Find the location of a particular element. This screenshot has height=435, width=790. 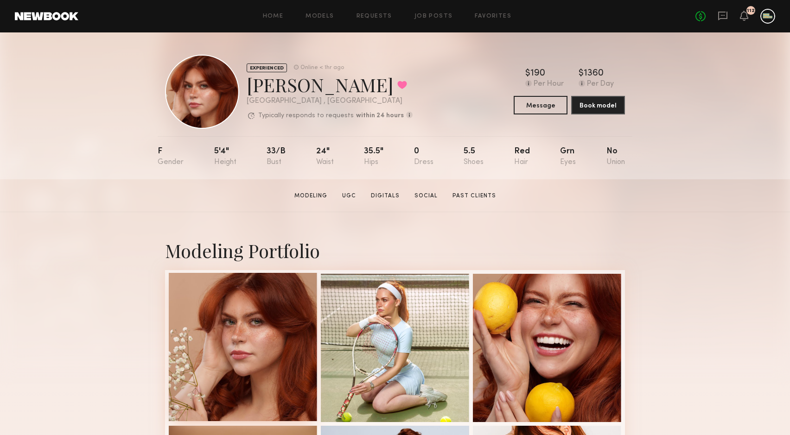

div: Per Day is located at coordinates (600, 84).